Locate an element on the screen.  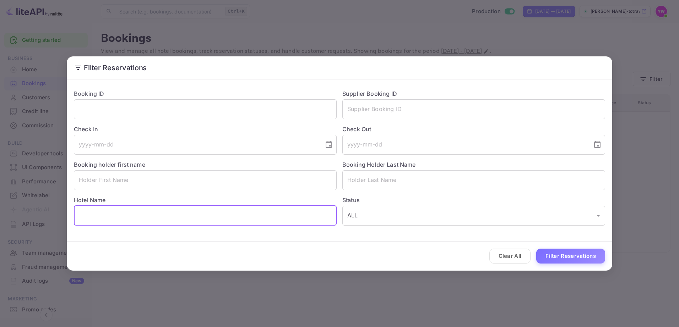
label: Hotel Name is located at coordinates (90, 200).